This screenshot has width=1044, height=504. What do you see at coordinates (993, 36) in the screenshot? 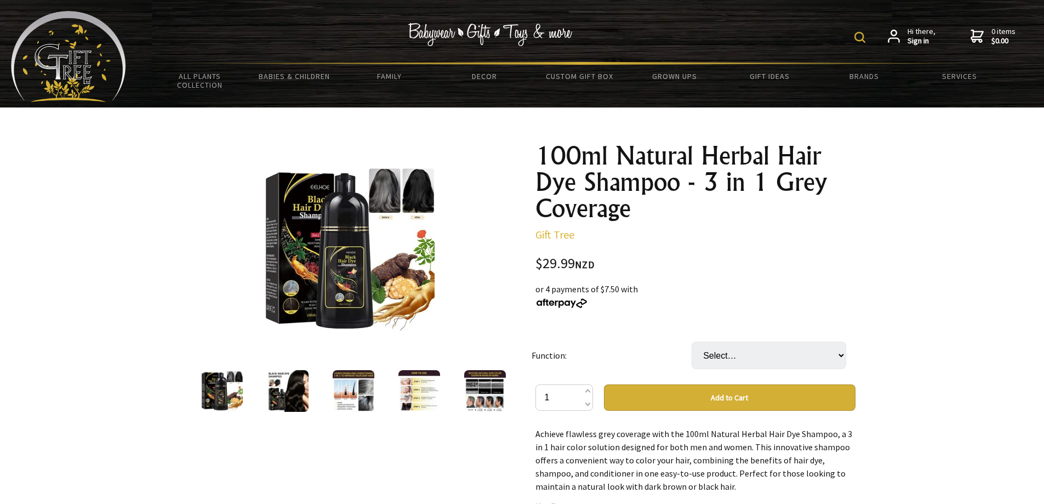
I see `a: 0 items$0.00` at bounding box center [993, 36].